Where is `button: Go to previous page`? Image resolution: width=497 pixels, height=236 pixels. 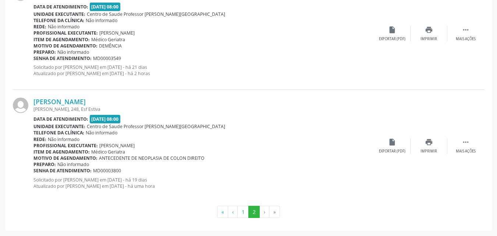
button: Go to previous page is located at coordinates (232, 212).